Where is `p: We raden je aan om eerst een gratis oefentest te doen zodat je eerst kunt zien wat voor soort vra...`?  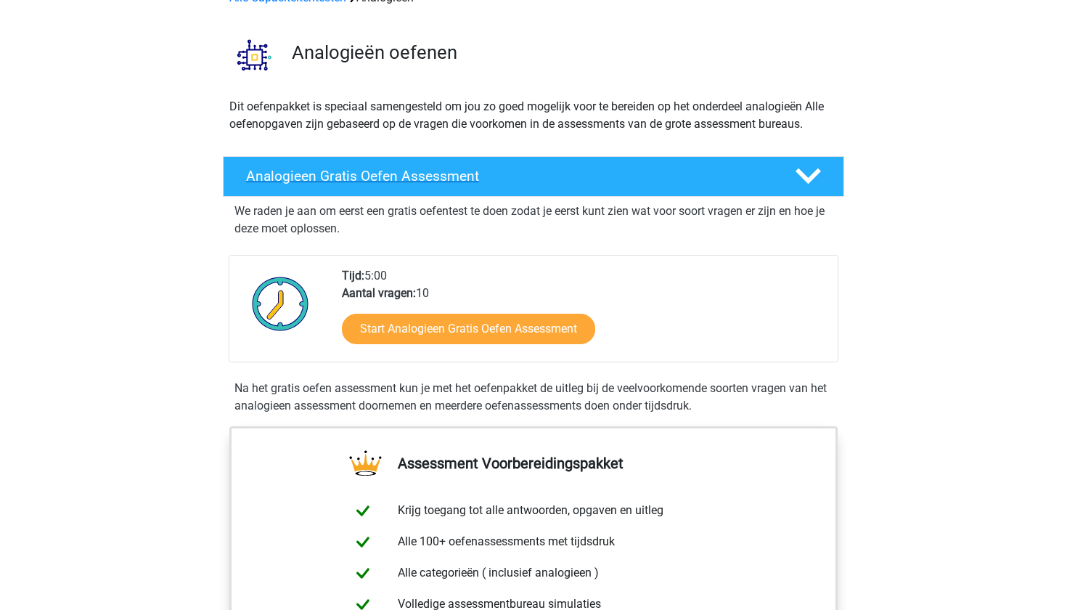
p: We raden je aan om eerst een gratis oefentest te doen zodat je eerst kunt zien wat voor soort vra... is located at coordinates (534, 220).